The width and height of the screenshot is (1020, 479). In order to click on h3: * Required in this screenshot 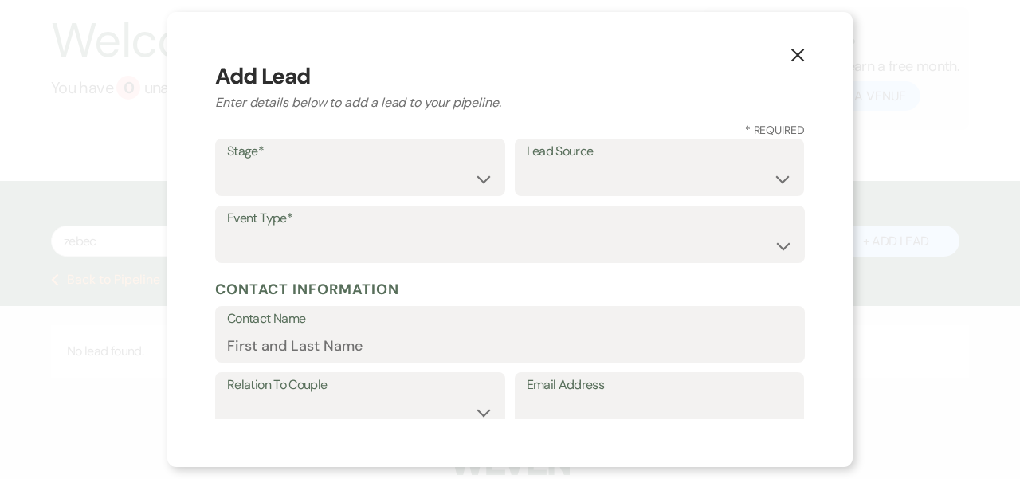, I will do `click(510, 130)`.